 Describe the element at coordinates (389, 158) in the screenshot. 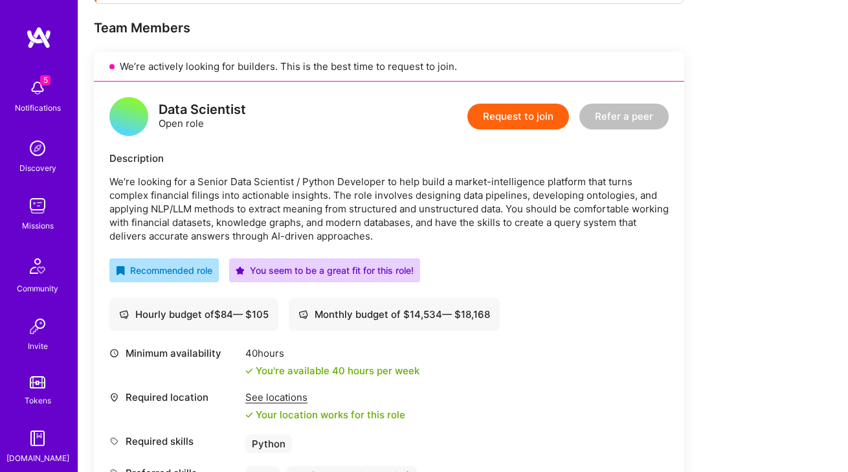

I see `div: Description` at that location.